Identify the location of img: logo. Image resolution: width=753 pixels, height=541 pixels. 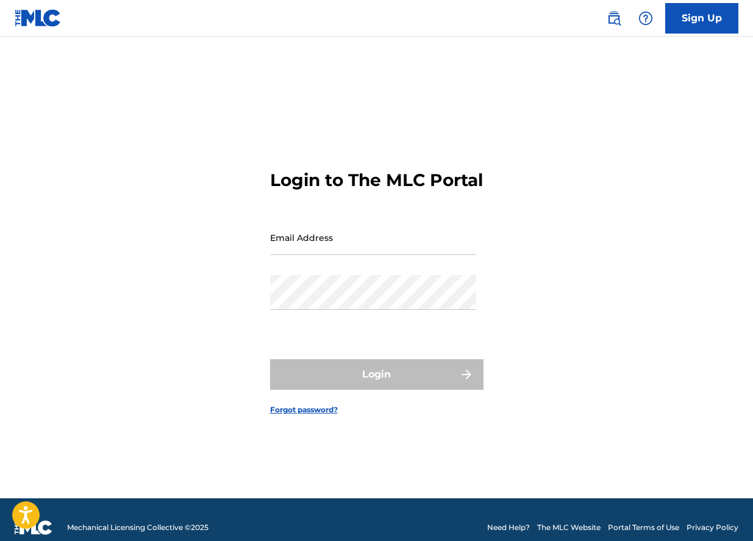
(34, 528).